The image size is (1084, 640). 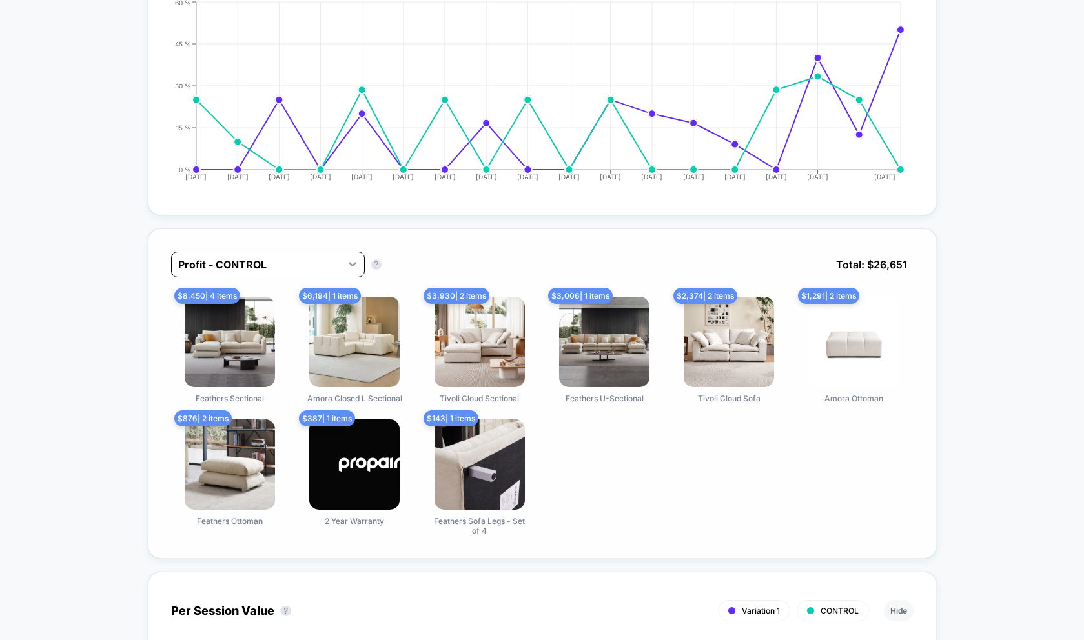 I want to click on span: $ 6,194 | 1 items, so click(x=330, y=296).